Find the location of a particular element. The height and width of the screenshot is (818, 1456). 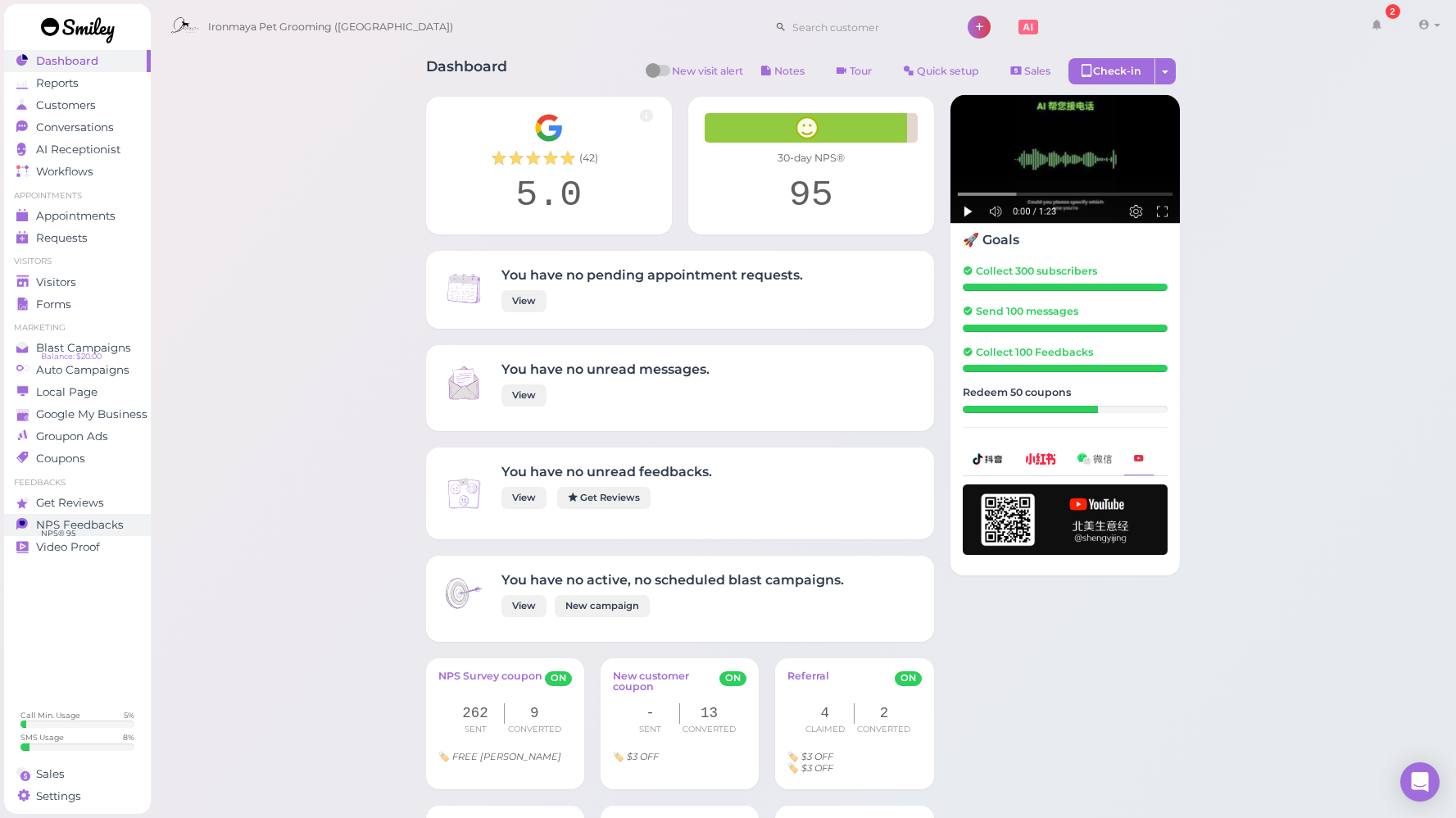

span: Settings is located at coordinates (58, 796).